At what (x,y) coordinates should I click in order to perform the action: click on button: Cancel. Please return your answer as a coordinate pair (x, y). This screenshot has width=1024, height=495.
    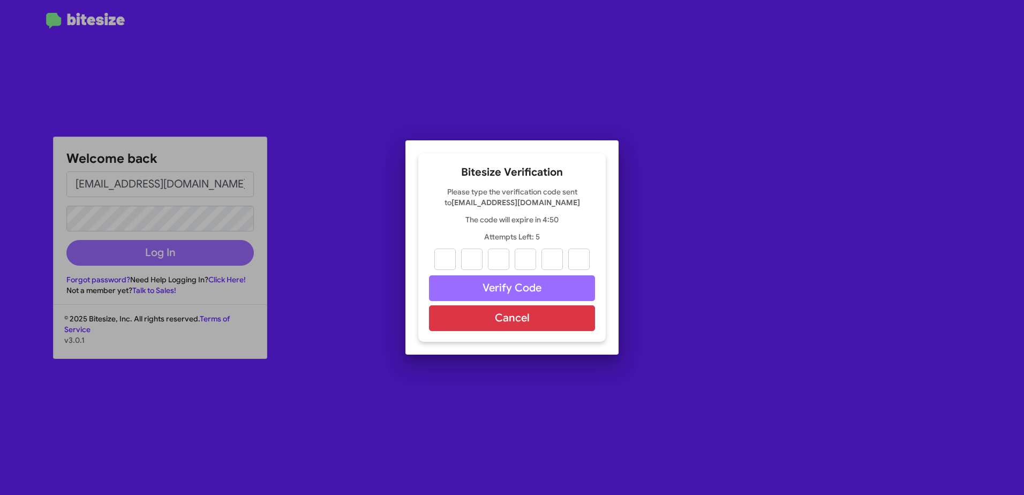
    Looking at the image, I should click on (512, 318).